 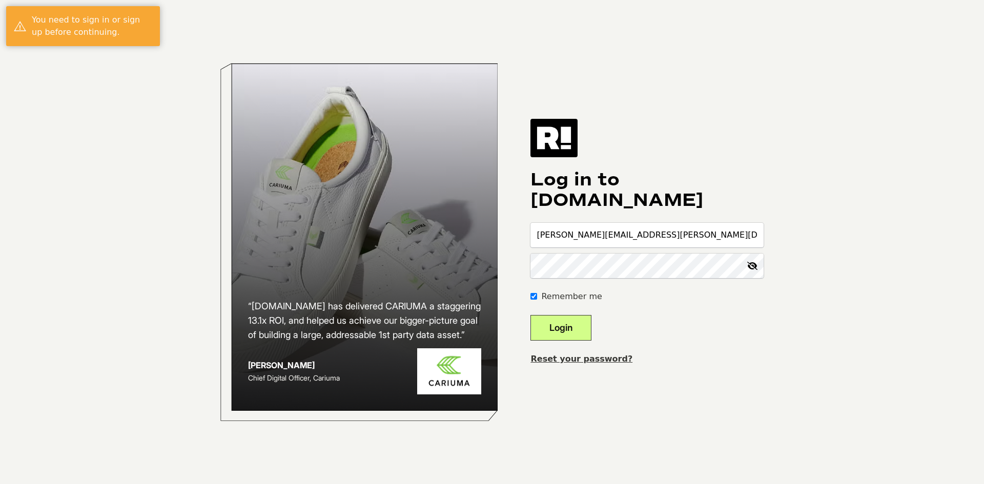 I want to click on input: Email, so click(x=647, y=235).